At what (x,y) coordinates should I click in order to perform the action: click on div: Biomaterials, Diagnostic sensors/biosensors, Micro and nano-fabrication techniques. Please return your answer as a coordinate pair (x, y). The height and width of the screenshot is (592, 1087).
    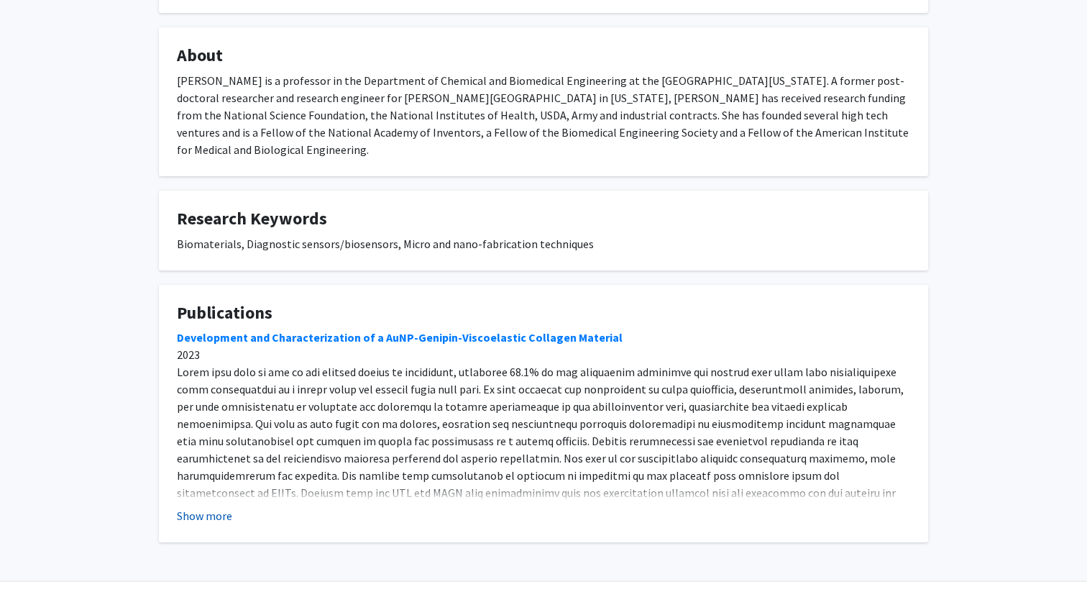
    Looking at the image, I should click on (544, 244).